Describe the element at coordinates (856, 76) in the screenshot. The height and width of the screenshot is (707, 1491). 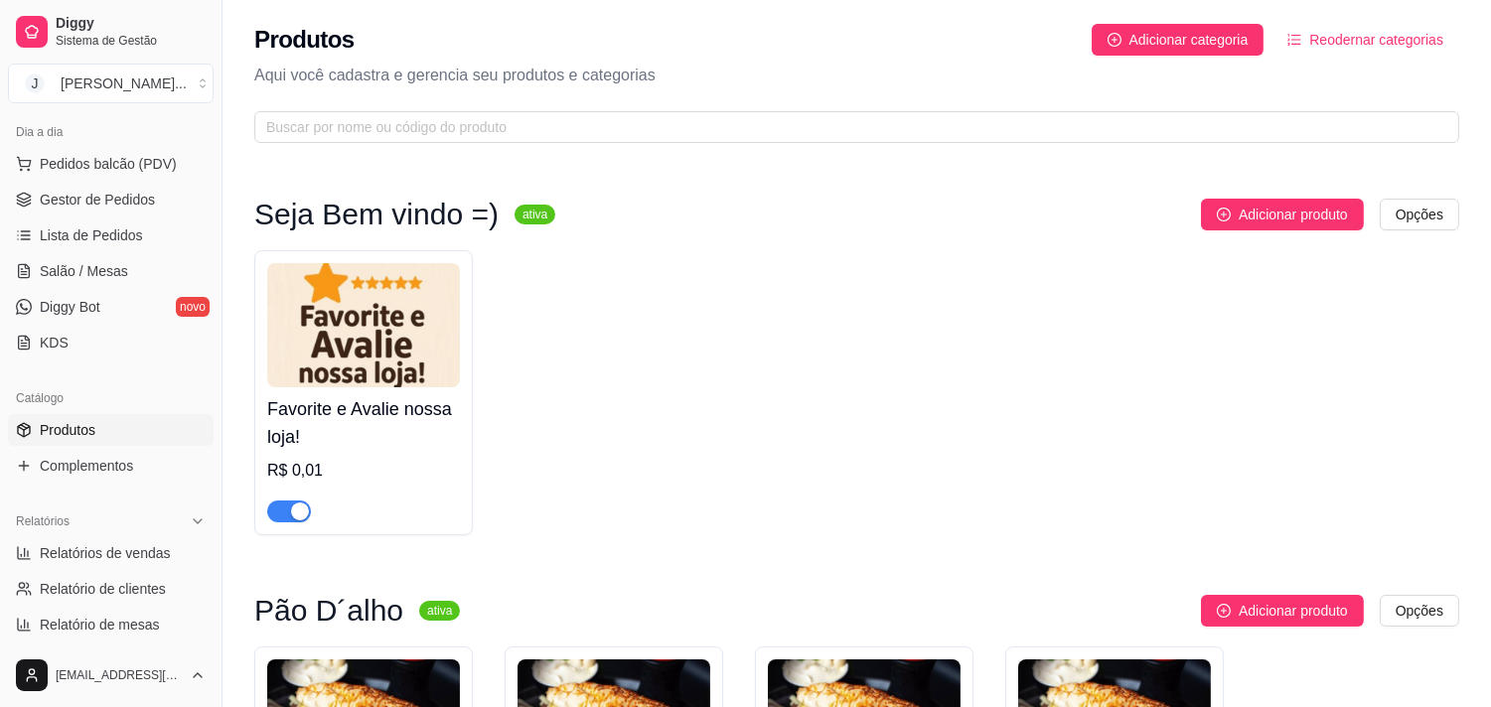
I see `p: Aqui você cadastra e gerencia seu produtos e categorias` at that location.